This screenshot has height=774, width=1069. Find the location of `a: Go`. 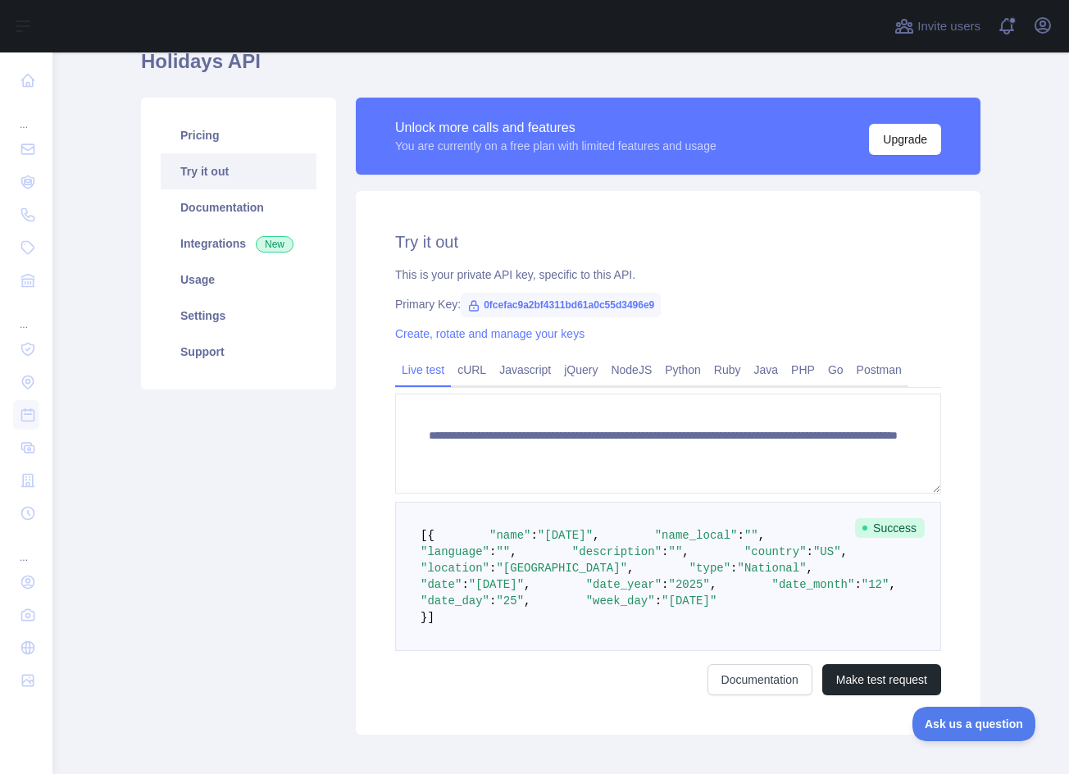

a: Go is located at coordinates (835, 370).